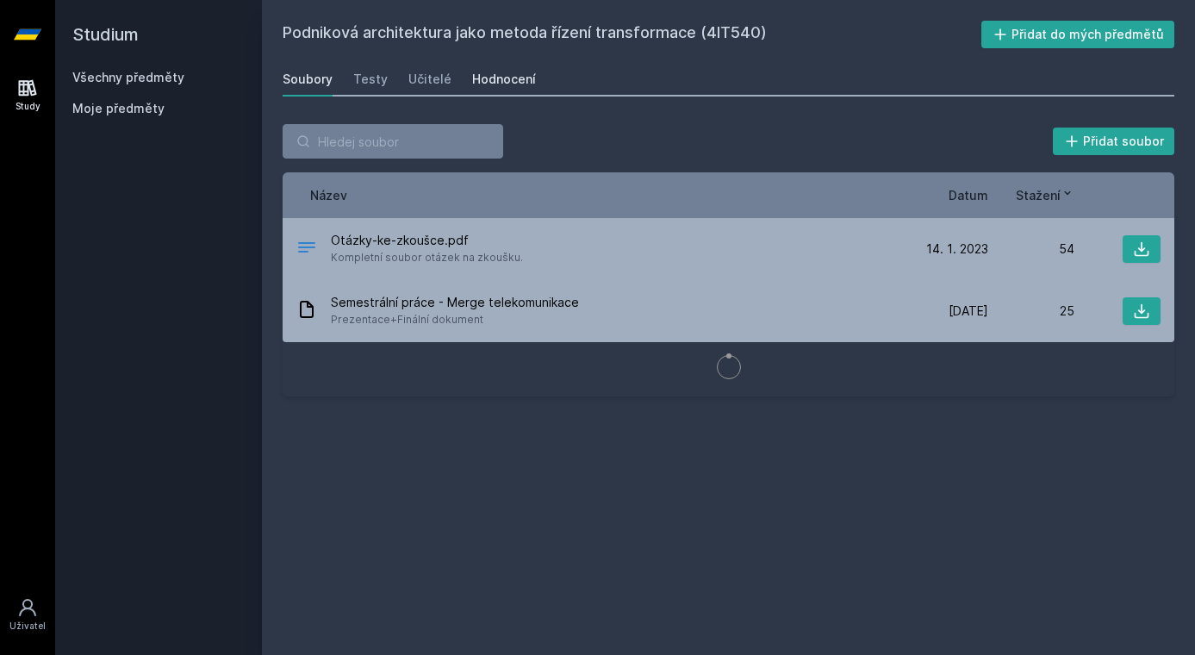 Image resolution: width=1195 pixels, height=655 pixels. Describe the element at coordinates (968, 195) in the screenshot. I see `button: Datum` at that location.